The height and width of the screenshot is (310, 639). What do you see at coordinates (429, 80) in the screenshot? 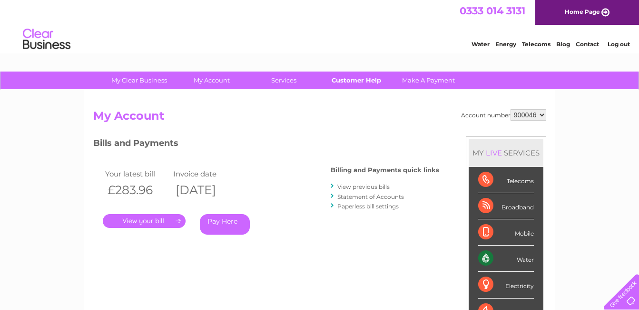
I see `a: Make A Payment` at bounding box center [429, 80].